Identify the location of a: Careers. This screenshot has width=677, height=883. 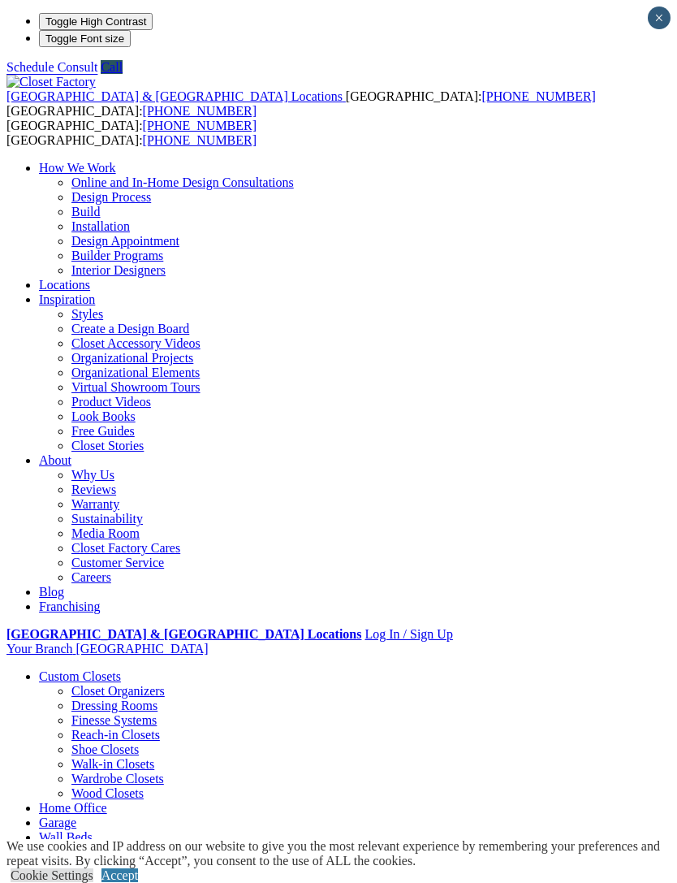
(91, 577).